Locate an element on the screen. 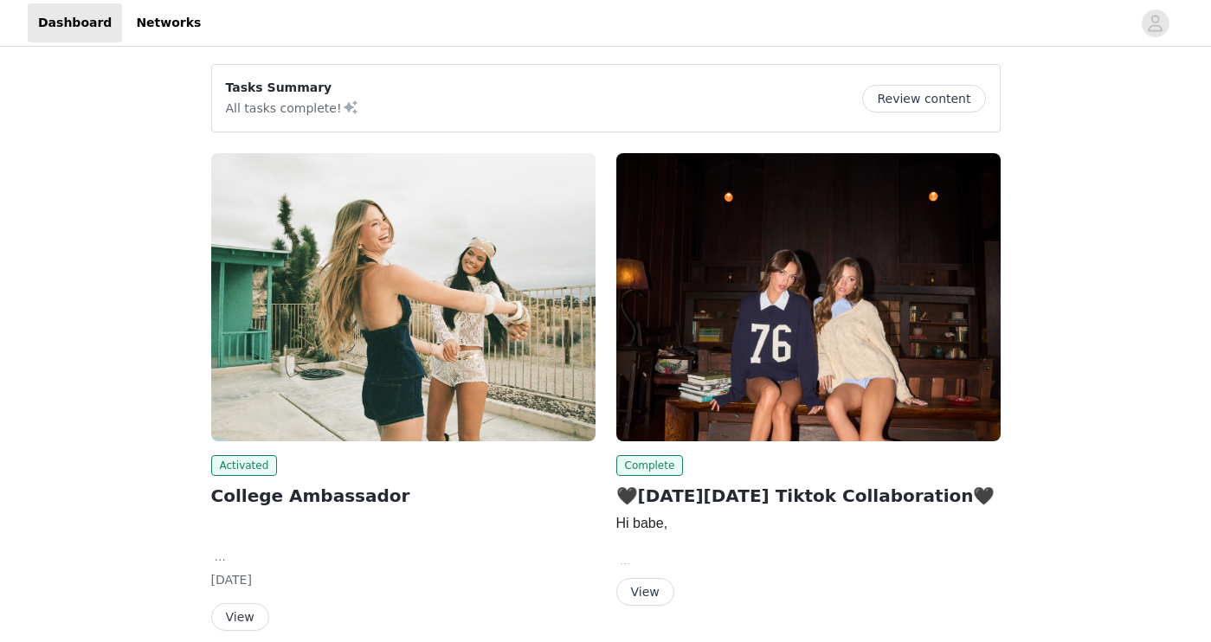  a: Dashboard is located at coordinates (74, 22).